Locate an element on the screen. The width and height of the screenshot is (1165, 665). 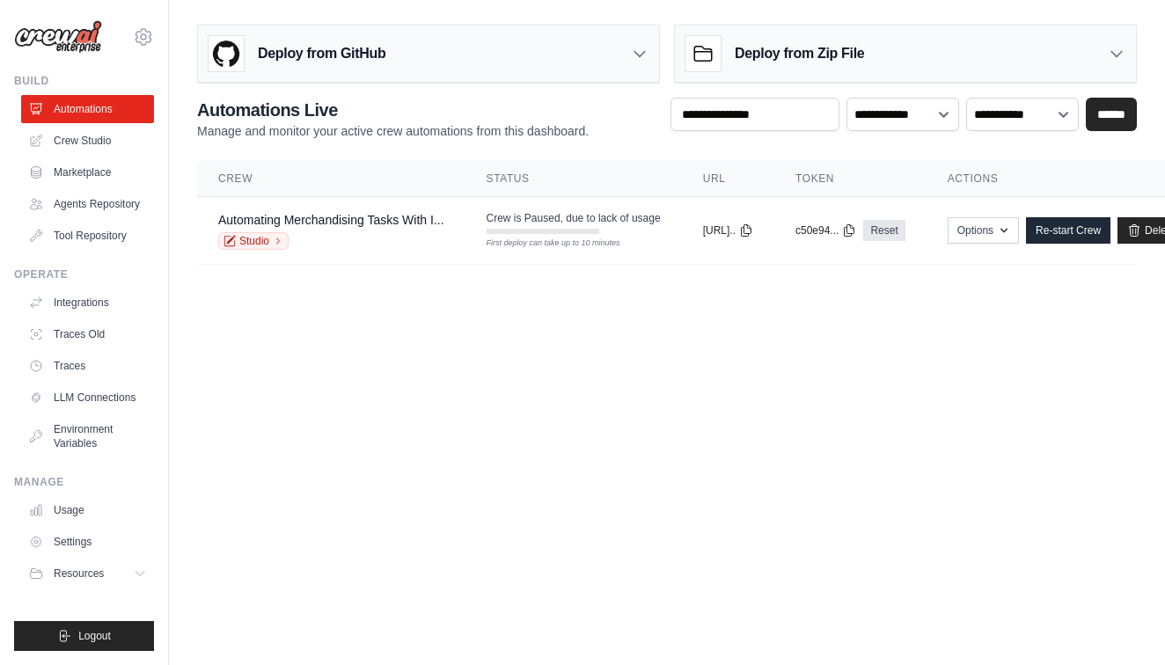
a: Automating Merchandising Tasks With I... is located at coordinates (331, 220).